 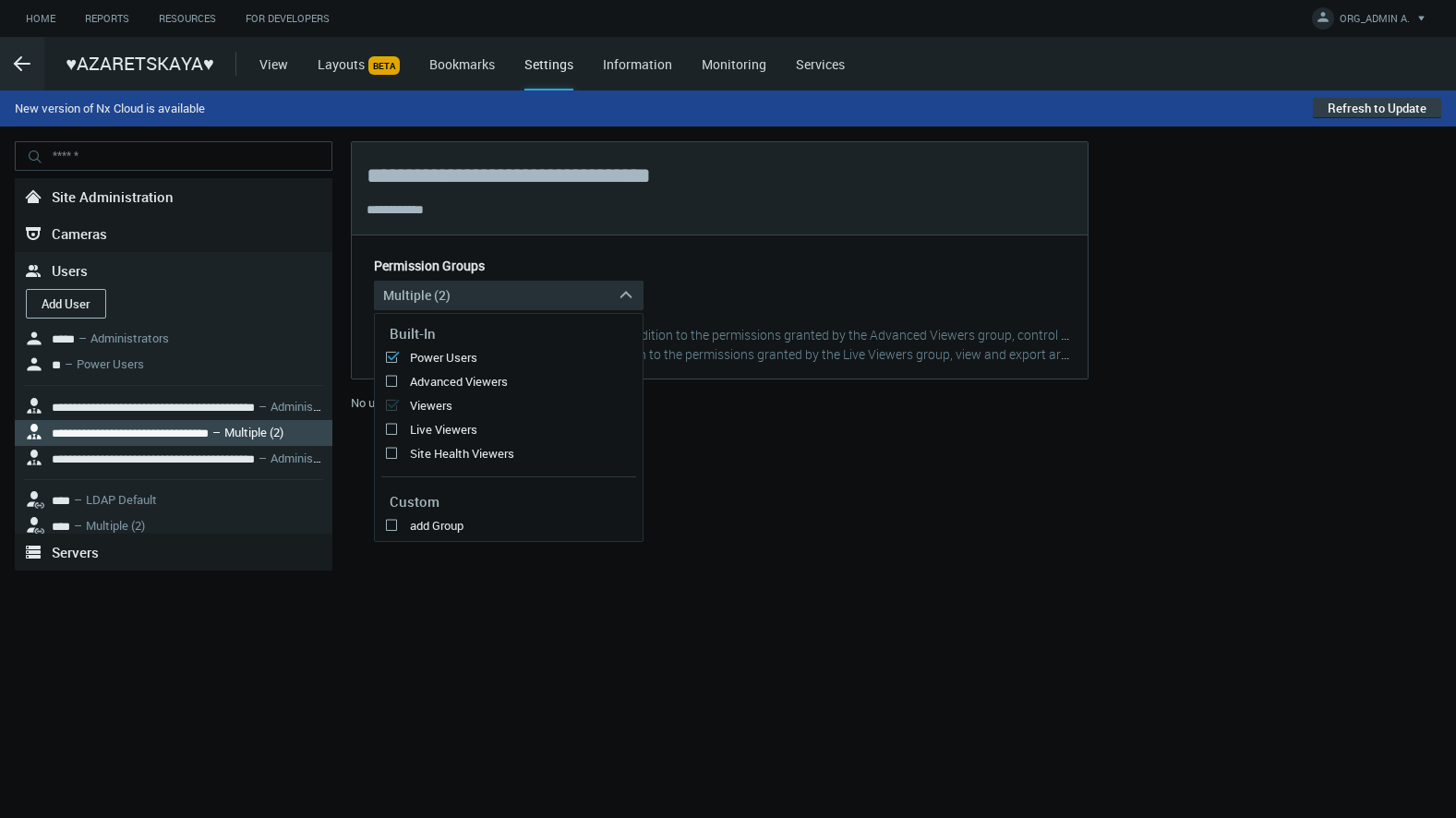 I want to click on a: Home, so click(x=41, y=19).